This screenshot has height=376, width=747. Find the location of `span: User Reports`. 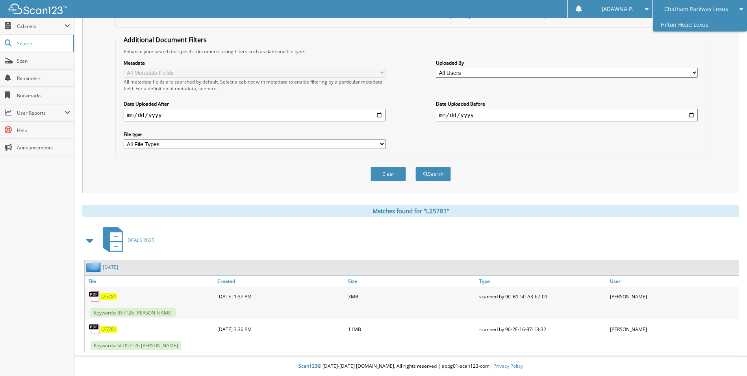

span: User Reports is located at coordinates (41, 113).